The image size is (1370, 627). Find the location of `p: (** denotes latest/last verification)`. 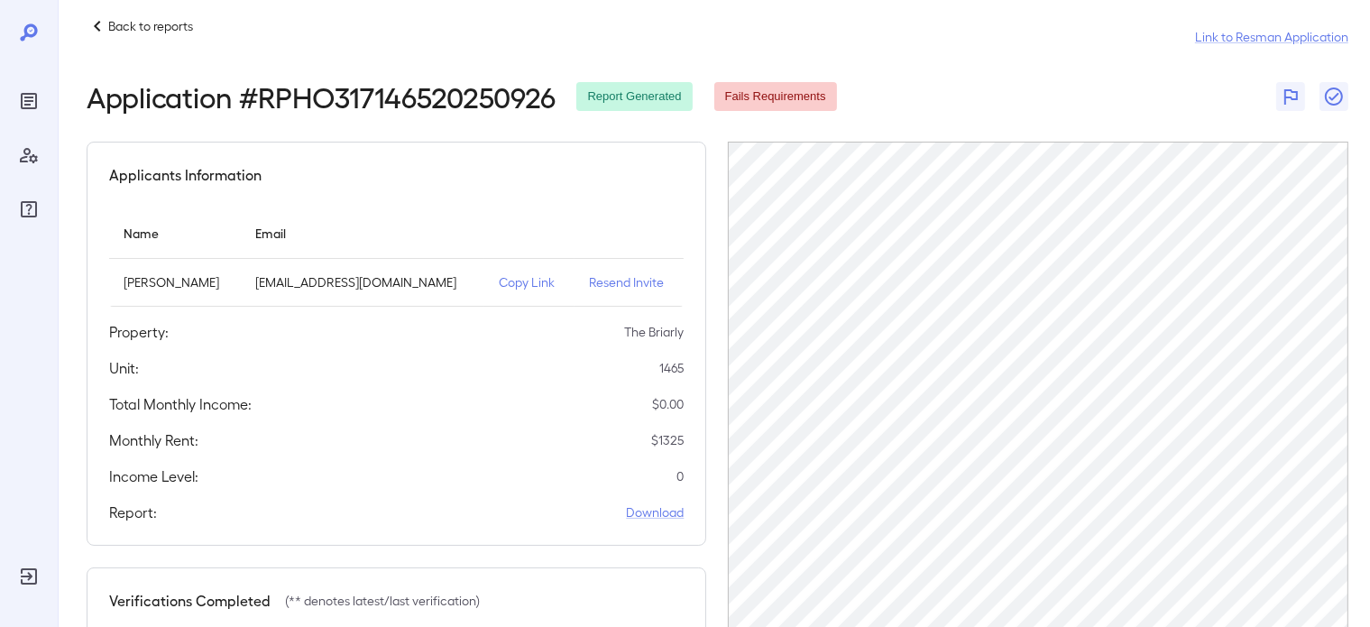

p: (** denotes latest/last verification) is located at coordinates (382, 601).